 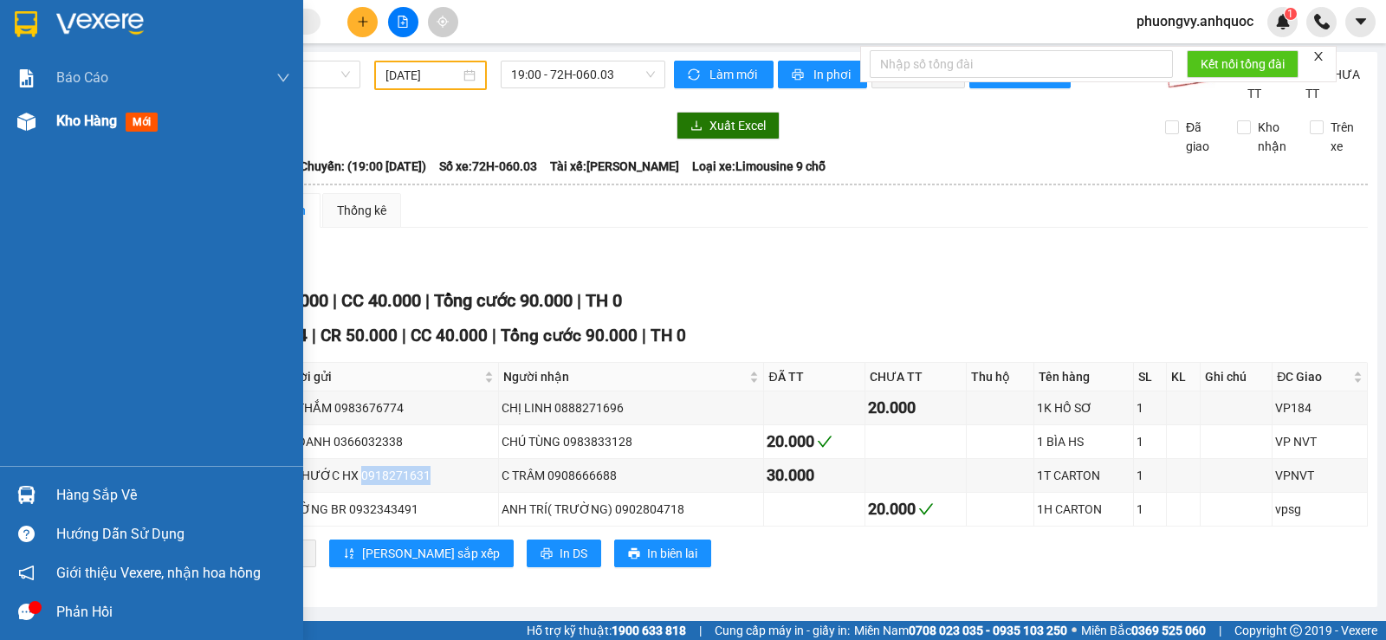 I want to click on div: ANH TRÍ( TRƯỜNG) 0902804718, so click(x=631, y=509).